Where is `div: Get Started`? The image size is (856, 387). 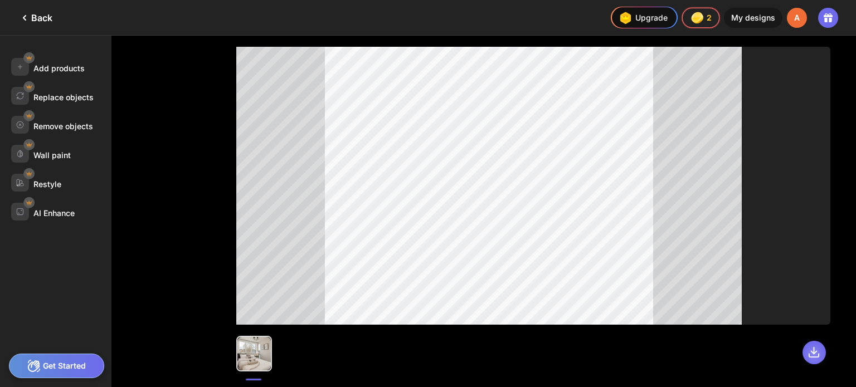 div: Get Started is located at coordinates (56, 366).